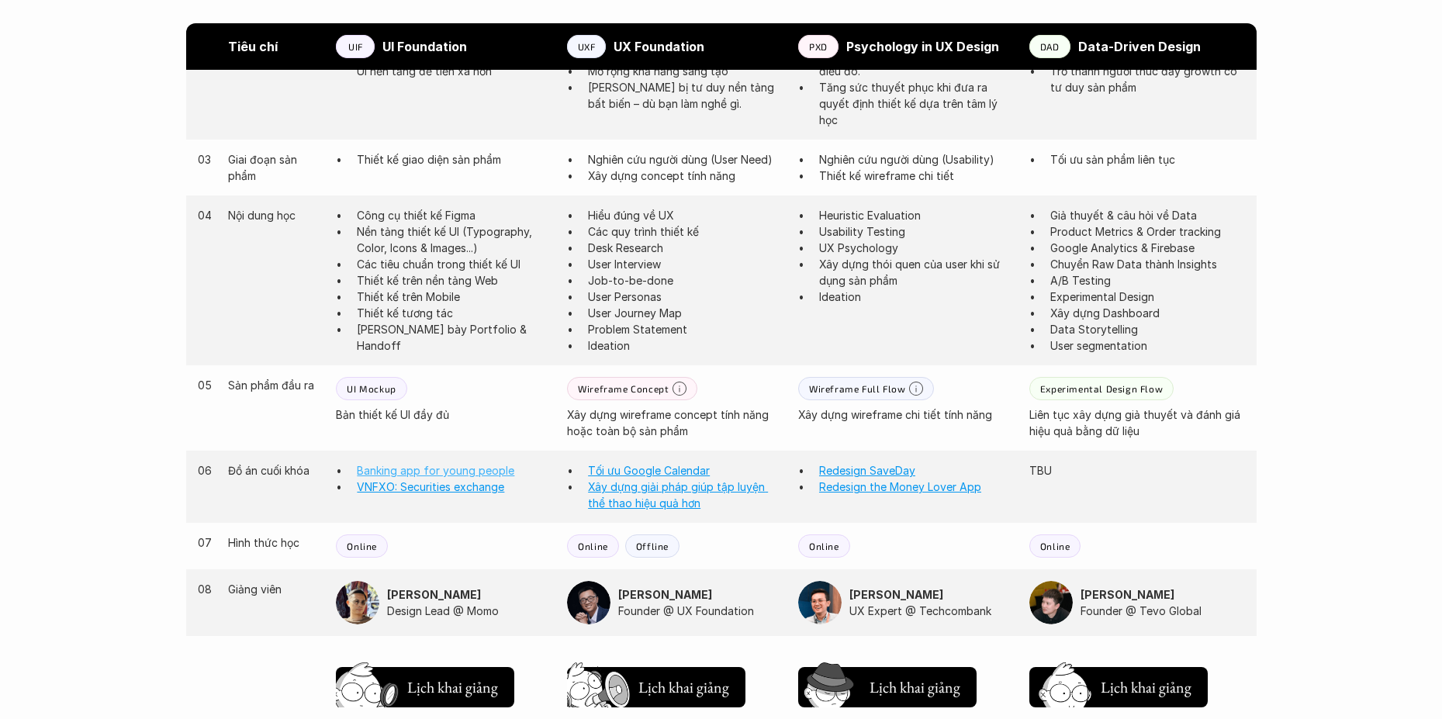 The image size is (1442, 719). I want to click on a: Redesign SaveDay, so click(867, 470).